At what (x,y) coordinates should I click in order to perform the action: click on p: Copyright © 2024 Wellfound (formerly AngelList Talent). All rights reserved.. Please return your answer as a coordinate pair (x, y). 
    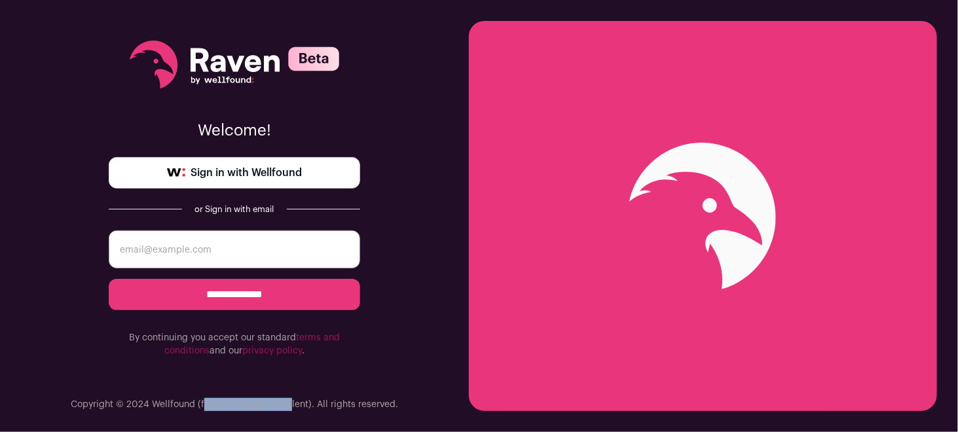
    Looking at the image, I should click on (234, 405).